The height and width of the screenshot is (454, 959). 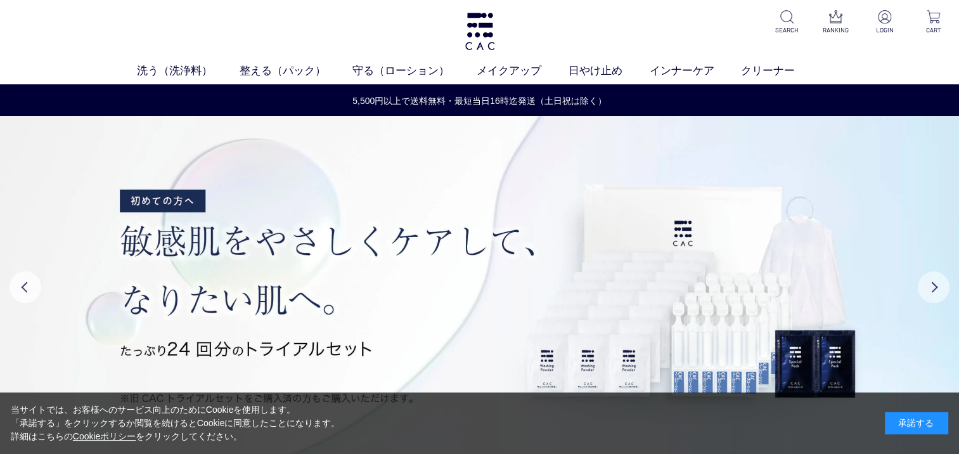 I want to click on a: Cookieポリシー, so click(x=105, y=436).